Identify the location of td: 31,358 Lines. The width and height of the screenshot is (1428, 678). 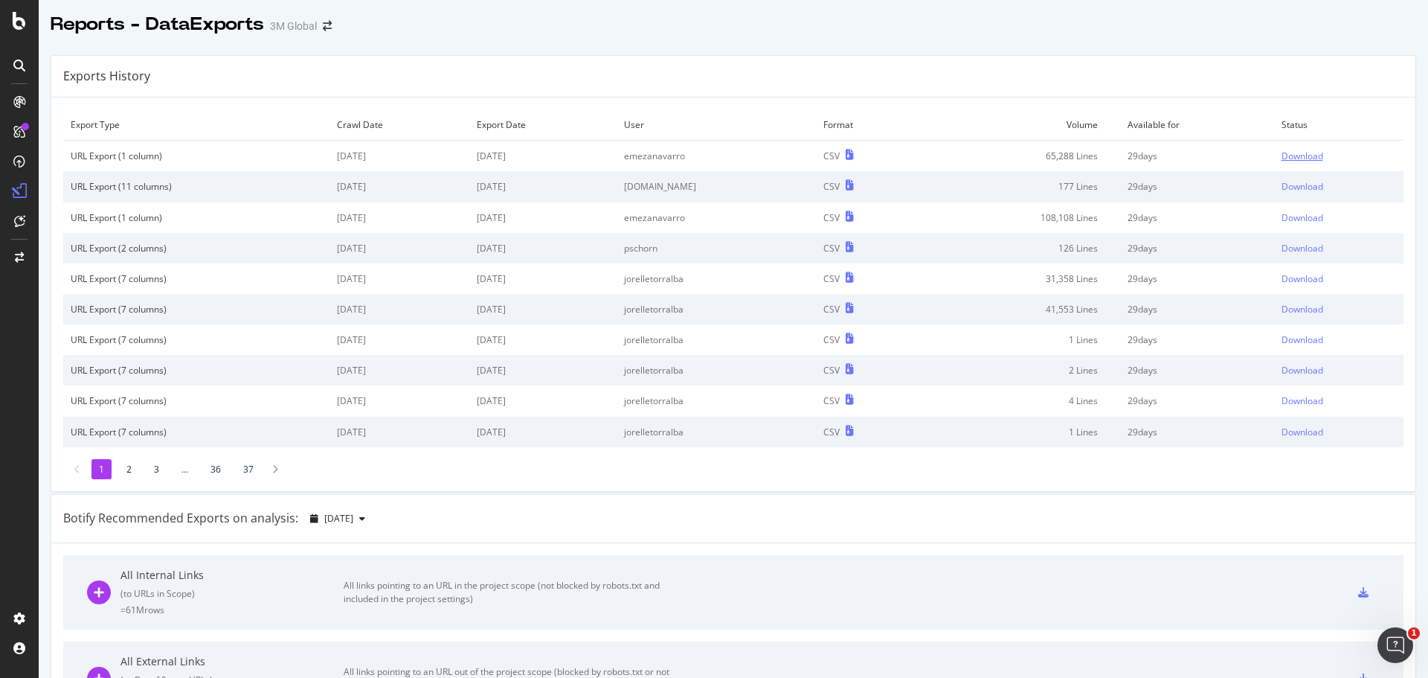
(1020, 278).